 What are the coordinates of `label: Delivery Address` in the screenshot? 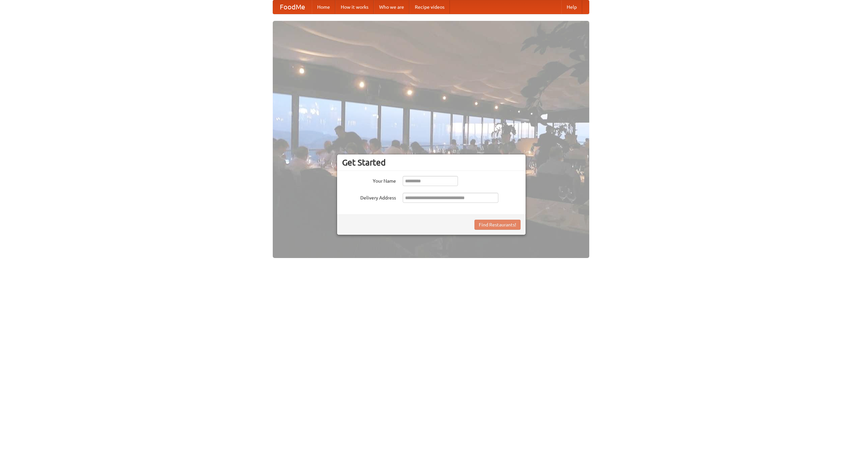 It's located at (369, 197).